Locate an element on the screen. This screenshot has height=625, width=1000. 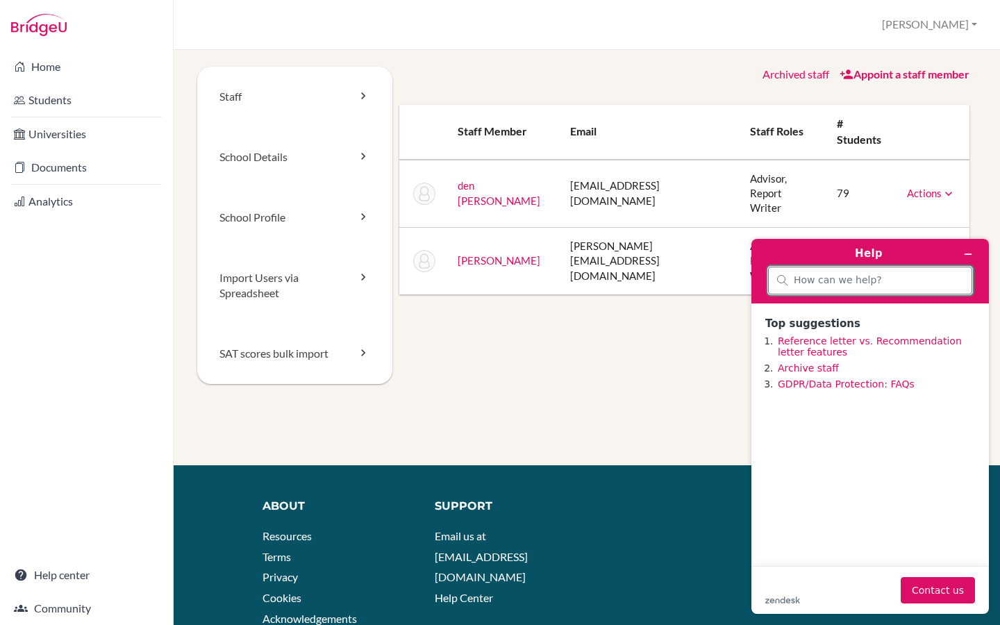
a: Documents is located at coordinates (86, 167).